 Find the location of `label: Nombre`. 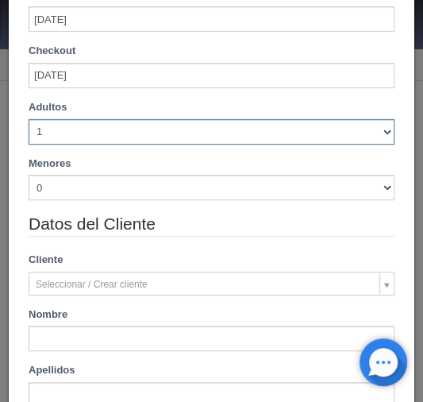

label: Nombre is located at coordinates (48, 314).